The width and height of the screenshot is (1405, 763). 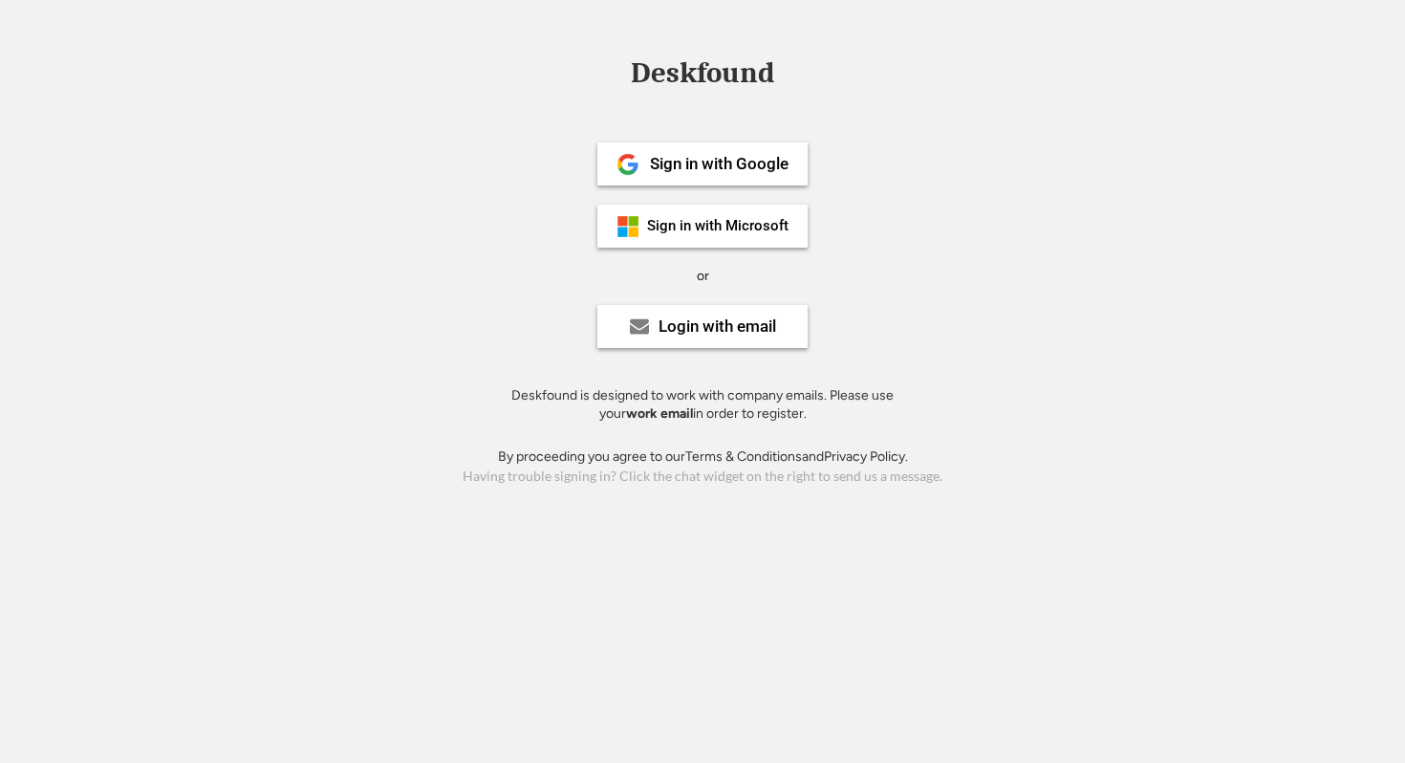 What do you see at coordinates (719, 163) in the screenshot?
I see `div: Sign in with Google` at bounding box center [719, 163].